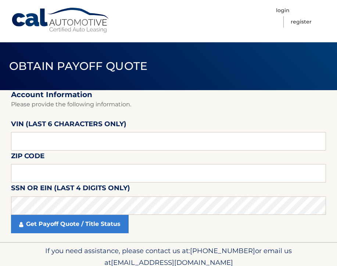 Image resolution: width=337 pixels, height=266 pixels. What do you see at coordinates (169, 95) in the screenshot?
I see `h2: Account Information` at bounding box center [169, 95].